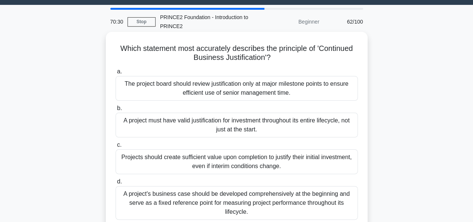 Image resolution: width=473 pixels, height=222 pixels. Describe the element at coordinates (237, 88) in the screenshot. I see `div: The project board should review justification only at major milestone points to ensure efficient ...` at that location.